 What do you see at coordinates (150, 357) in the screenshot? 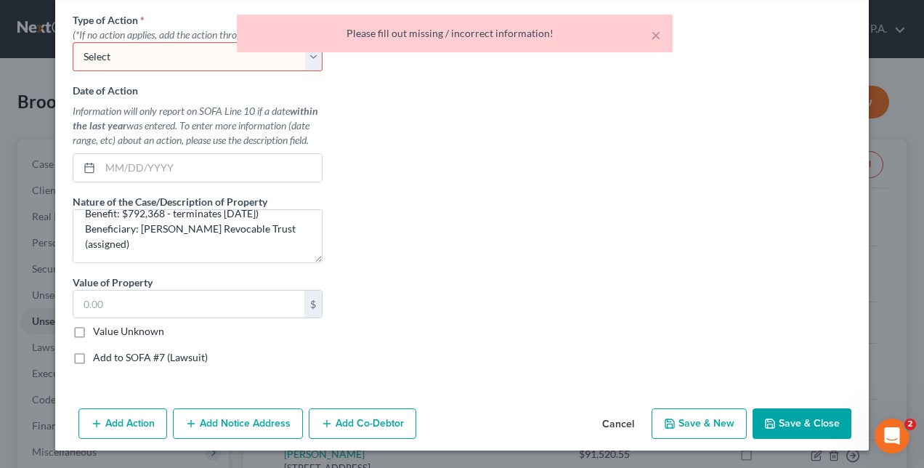
I see `label: Add to SOFA #7 (Lawsuit)` at bounding box center [150, 357].